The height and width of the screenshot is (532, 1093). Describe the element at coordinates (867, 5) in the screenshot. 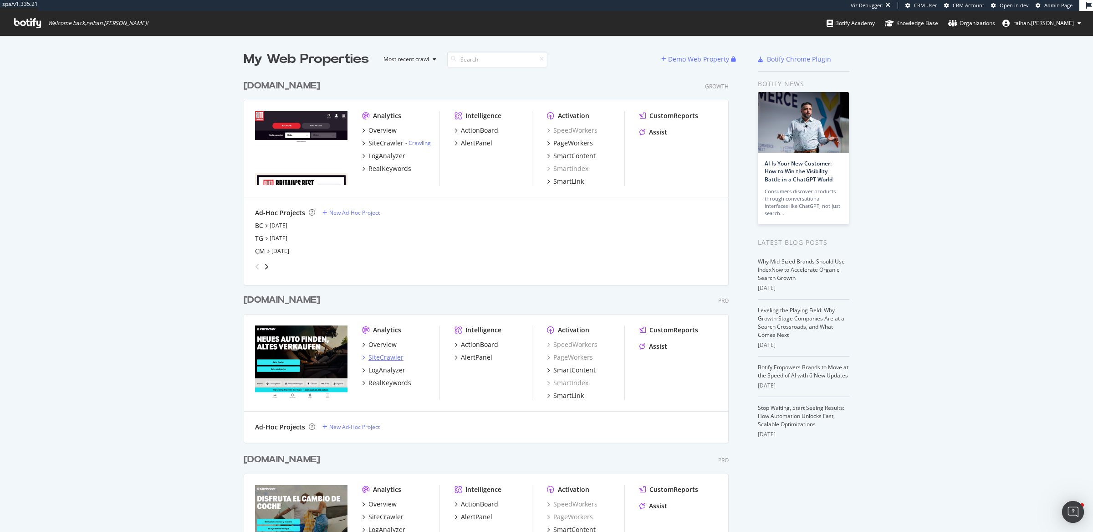

I see `div: Viz Debugger:` at that location.